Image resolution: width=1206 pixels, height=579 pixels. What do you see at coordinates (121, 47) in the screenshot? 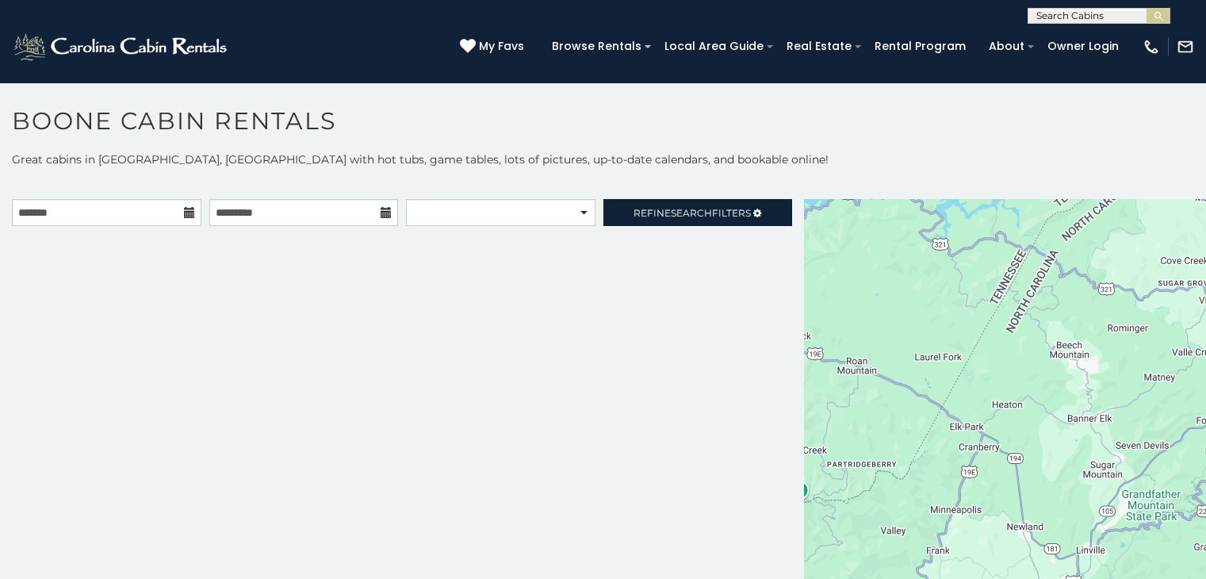
I see `img: White-1-2.png` at bounding box center [121, 47].